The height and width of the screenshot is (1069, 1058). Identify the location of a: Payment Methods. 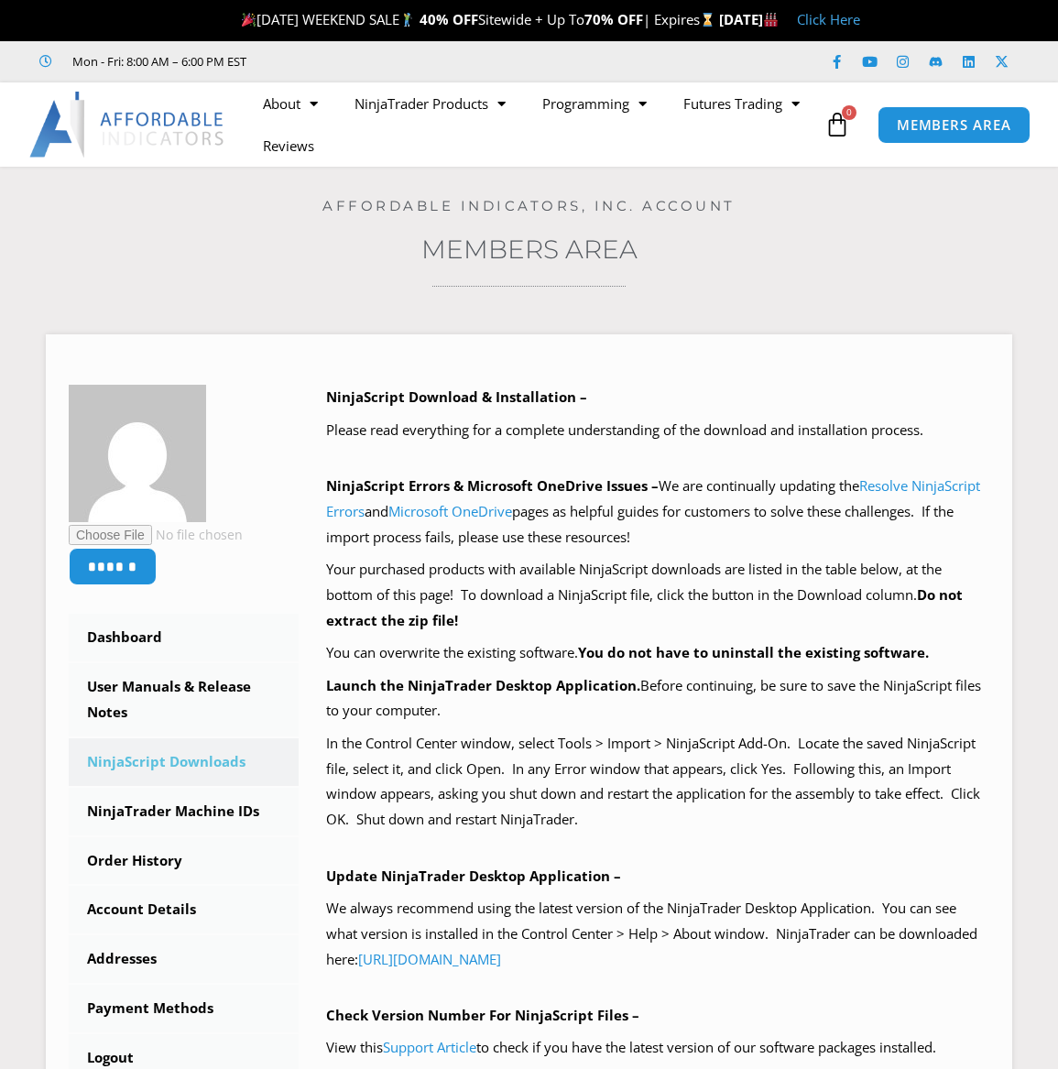
(183, 1009).